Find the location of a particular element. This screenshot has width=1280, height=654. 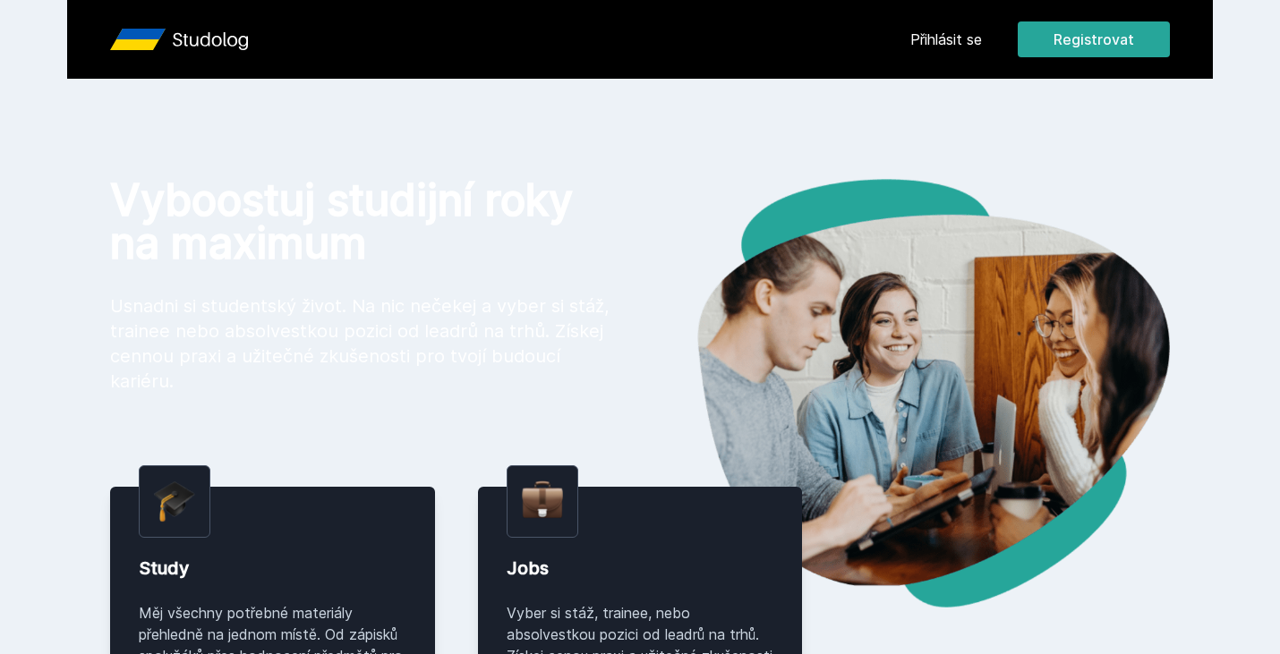

a: Registrovat is located at coordinates (1094, 39).